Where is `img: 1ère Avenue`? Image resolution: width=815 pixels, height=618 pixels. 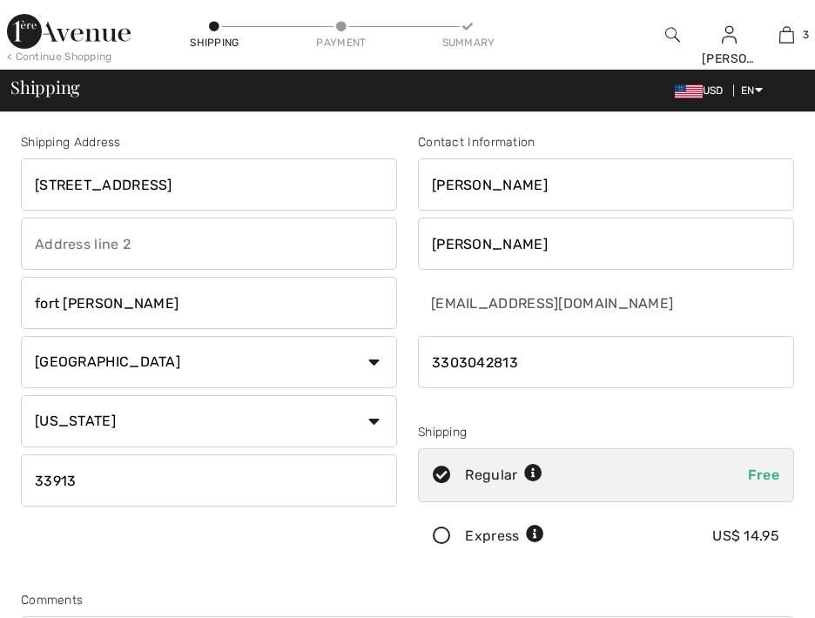 img: 1ère Avenue is located at coordinates (69, 31).